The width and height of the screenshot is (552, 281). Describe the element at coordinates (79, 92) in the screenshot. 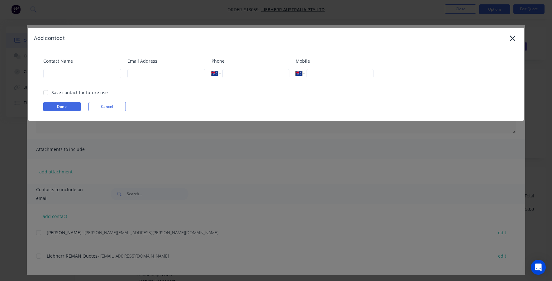

I see `div: Save contact for future use` at that location.